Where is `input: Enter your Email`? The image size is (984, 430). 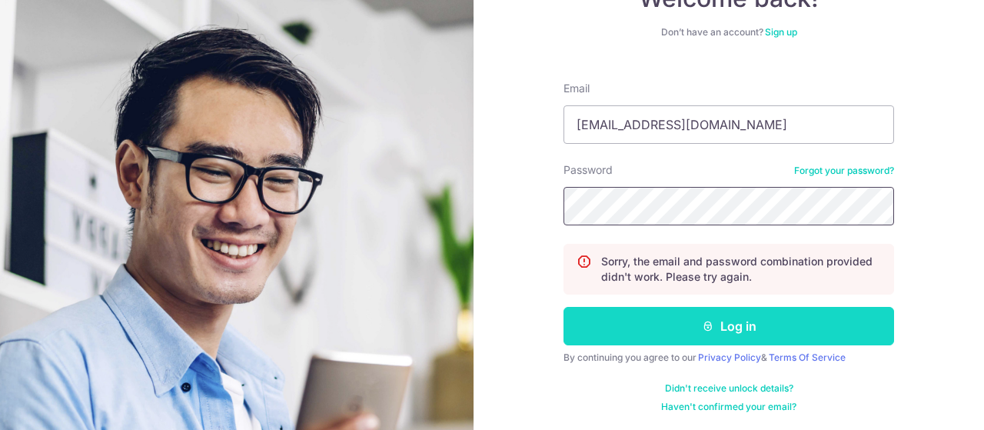 input: Enter your Email is located at coordinates (729, 125).